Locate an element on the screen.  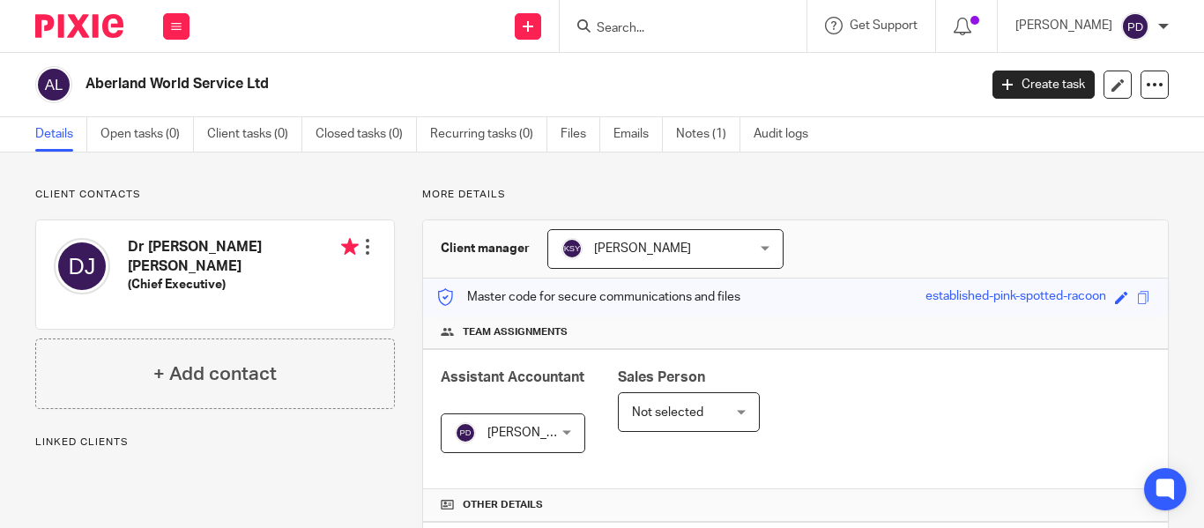
span: Other details is located at coordinates (502, 505).